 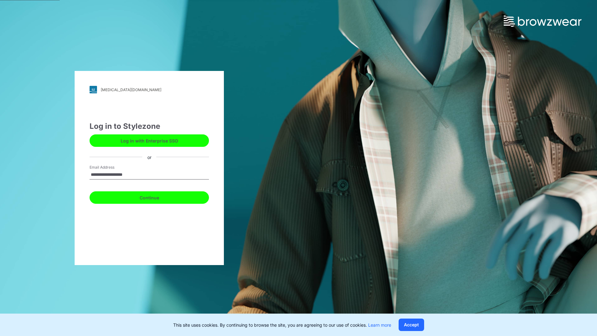 I want to click on p: This site uses cookies. By continuing to browse the site, you are agreeing to our use of cookies., so click(x=282, y=325).